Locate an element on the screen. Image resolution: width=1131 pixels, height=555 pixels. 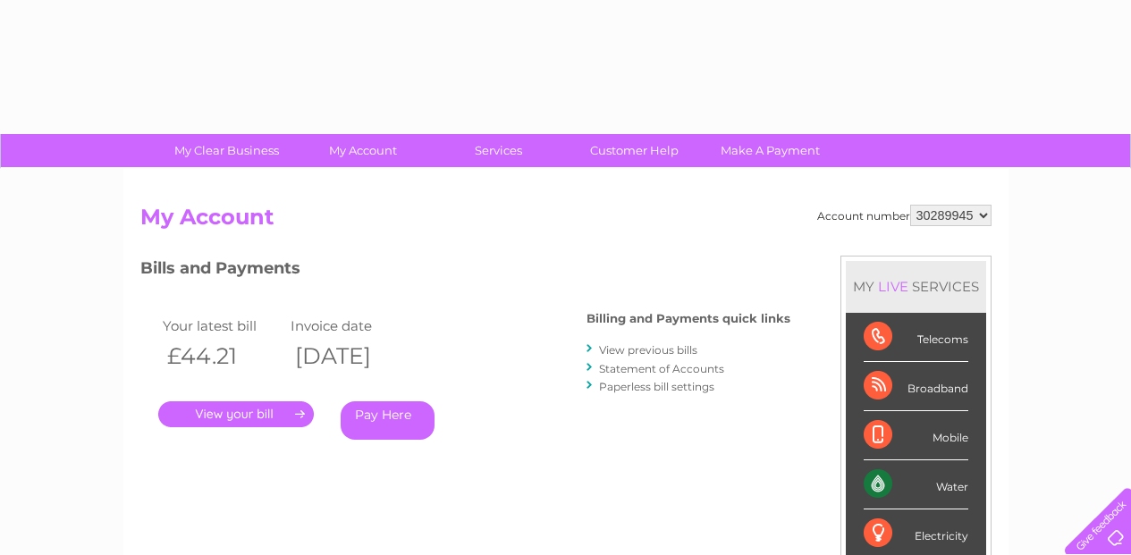
h4: Billing and Payments quick links is located at coordinates (688, 318).